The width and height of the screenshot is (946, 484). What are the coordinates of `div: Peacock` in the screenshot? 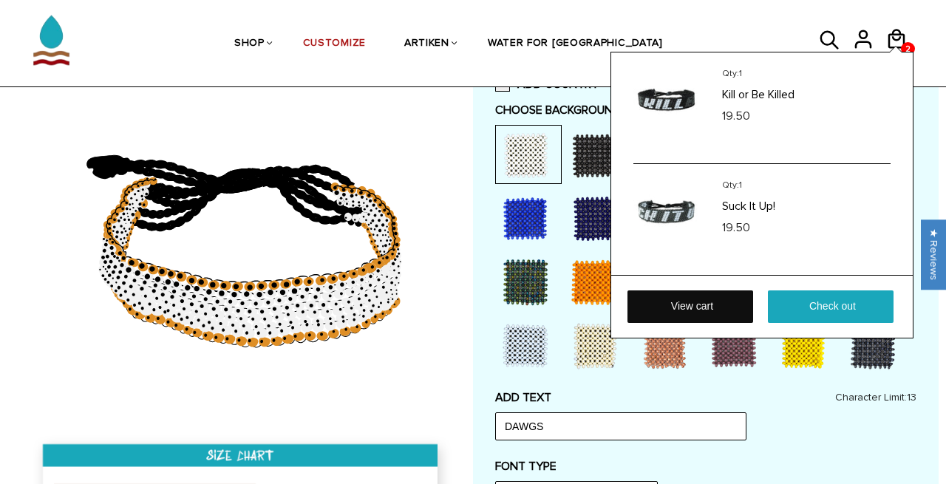 It's located at (528, 282).